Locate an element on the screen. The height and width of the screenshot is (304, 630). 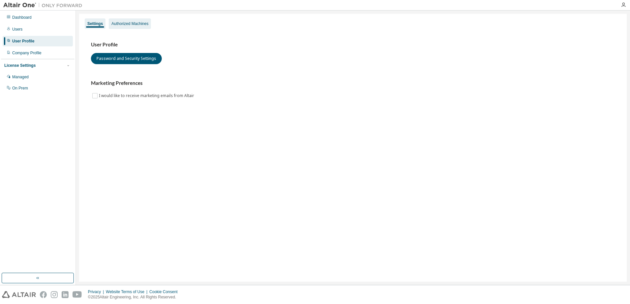
img: linkedin.svg is located at coordinates (65, 295).